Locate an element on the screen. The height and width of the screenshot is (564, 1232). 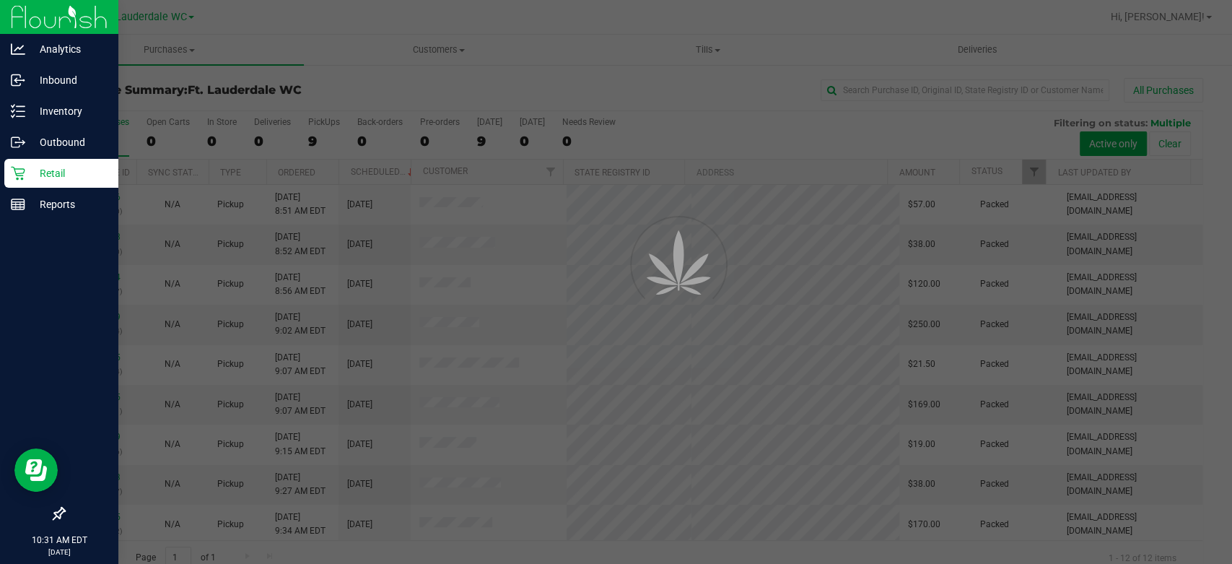
inline-svg: Reports is located at coordinates (18, 204).